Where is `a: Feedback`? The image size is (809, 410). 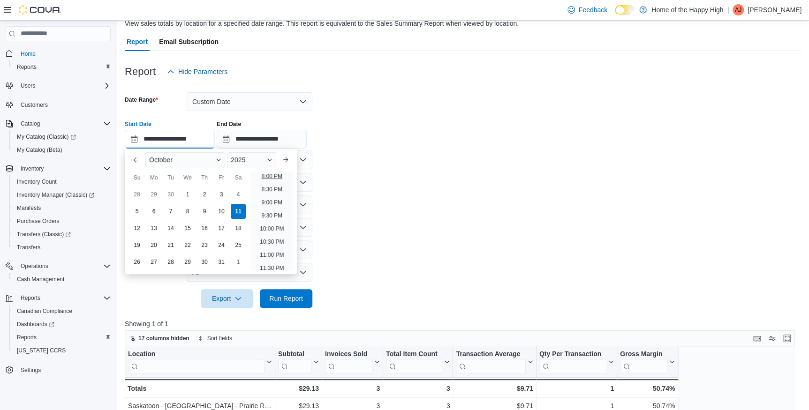
a: Feedback is located at coordinates (587, 10).